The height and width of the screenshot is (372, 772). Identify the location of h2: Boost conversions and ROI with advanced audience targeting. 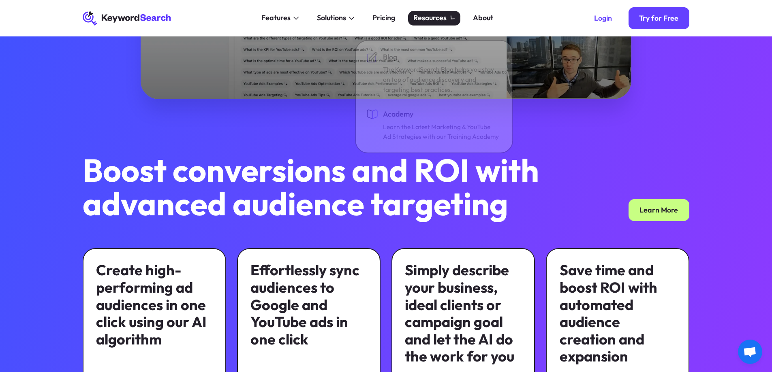
(319, 187).